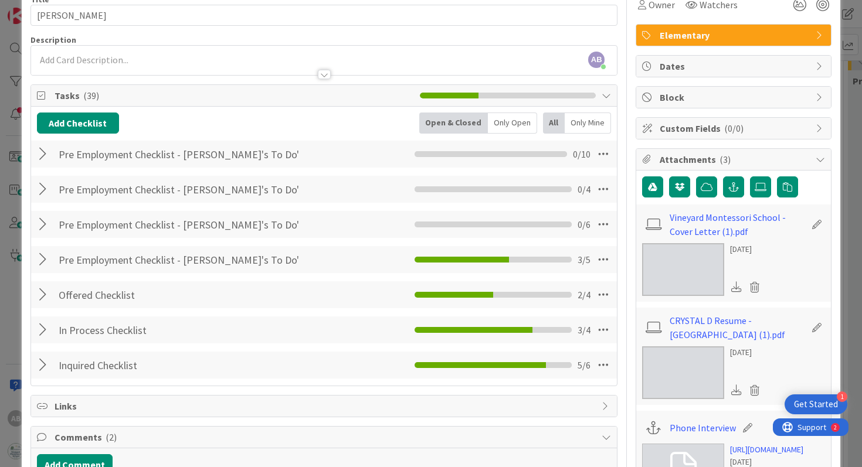 This screenshot has height=467, width=862. What do you see at coordinates (735, 160) in the screenshot?
I see `span: Attachments` at bounding box center [735, 160].